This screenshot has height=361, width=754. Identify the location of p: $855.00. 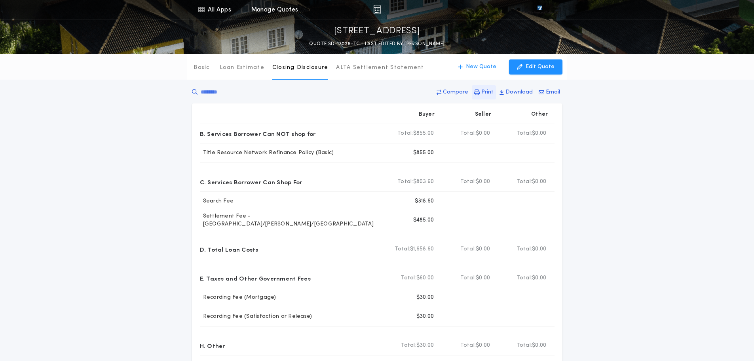
(423, 153).